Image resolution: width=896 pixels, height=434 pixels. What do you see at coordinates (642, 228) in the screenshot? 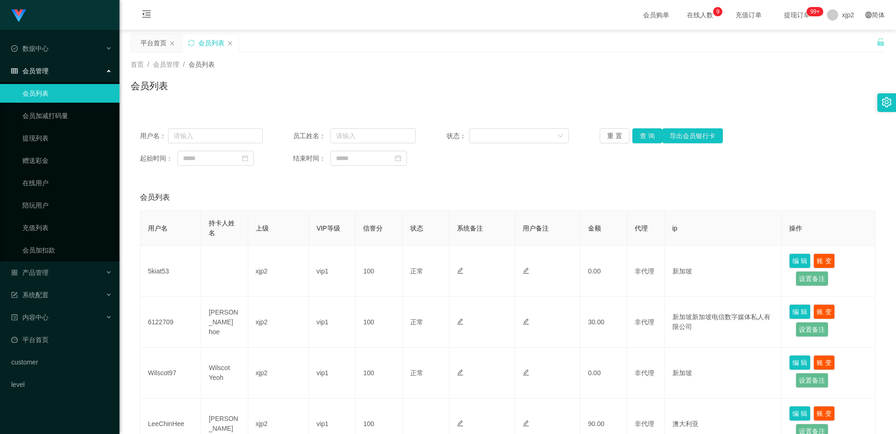
I see `span: 代理` at bounding box center [642, 228].